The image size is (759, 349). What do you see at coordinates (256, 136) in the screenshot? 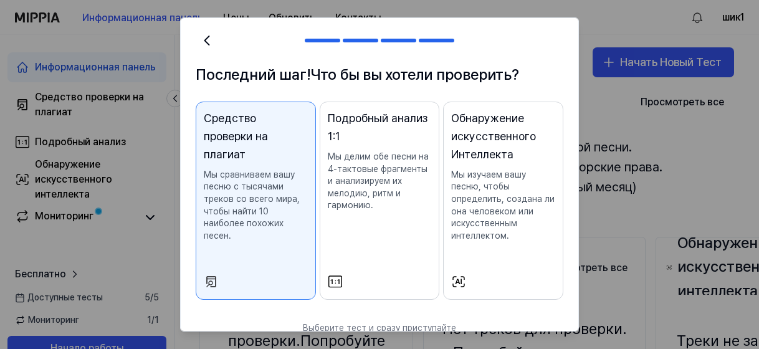
I see `ya-tr-span: Средство проверки на плагиат` at bounding box center [256, 136].